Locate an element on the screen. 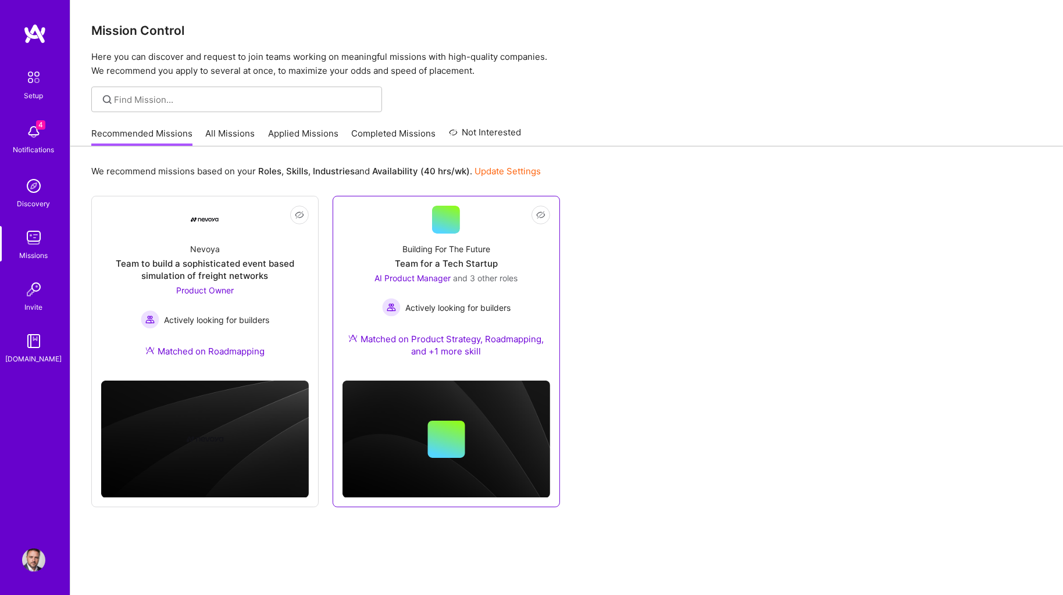 The image size is (1063, 595). b: Industries is located at coordinates (334, 171).